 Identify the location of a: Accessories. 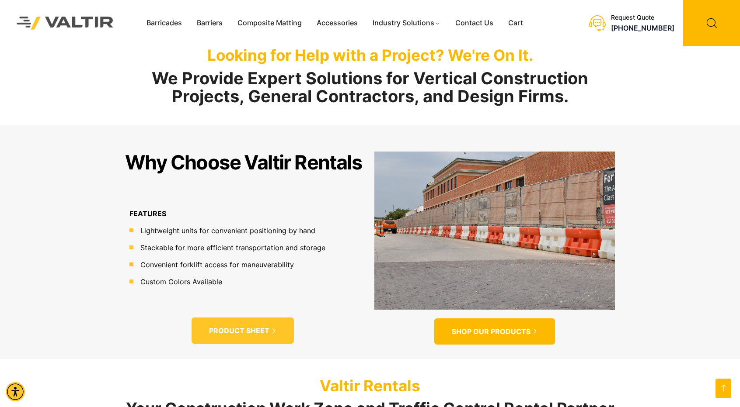
(337, 23).